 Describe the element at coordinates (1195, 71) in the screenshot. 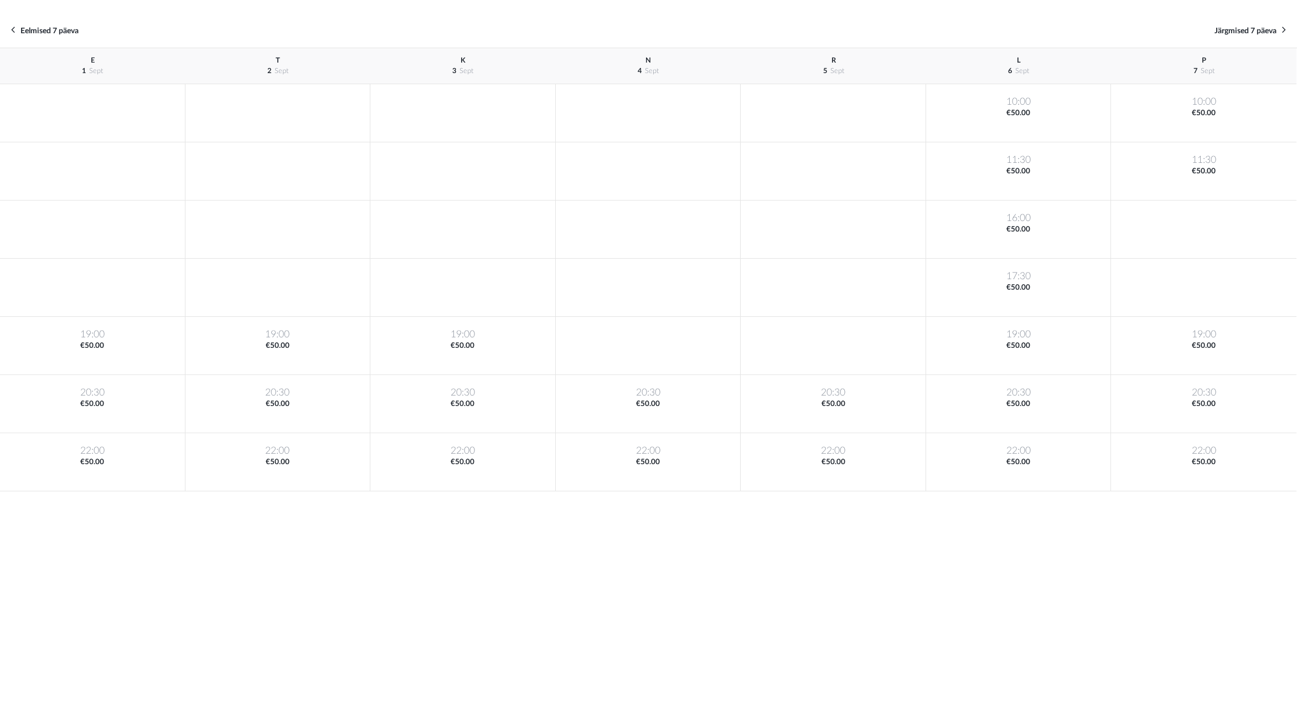

I see `span: 7` at that location.